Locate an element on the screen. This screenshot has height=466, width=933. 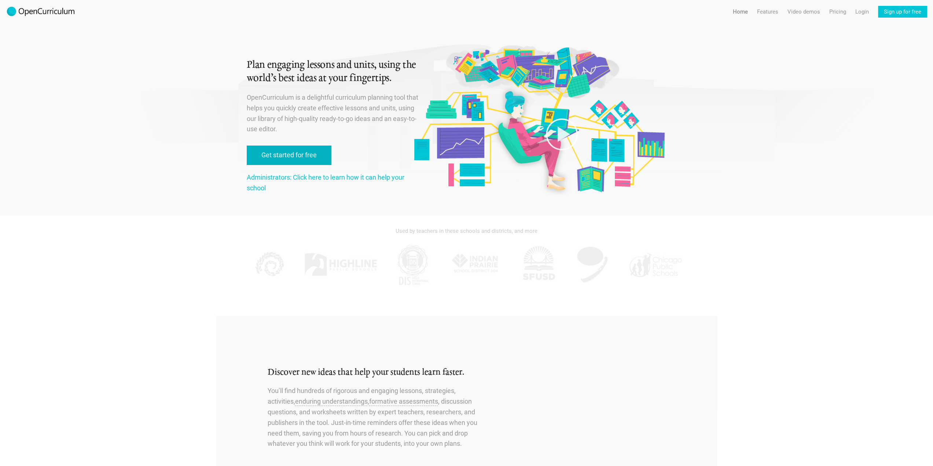
p: OpenCurriculum is a delightful curriculum planning tool that helps you quickly create effective l... is located at coordinates (333, 113).